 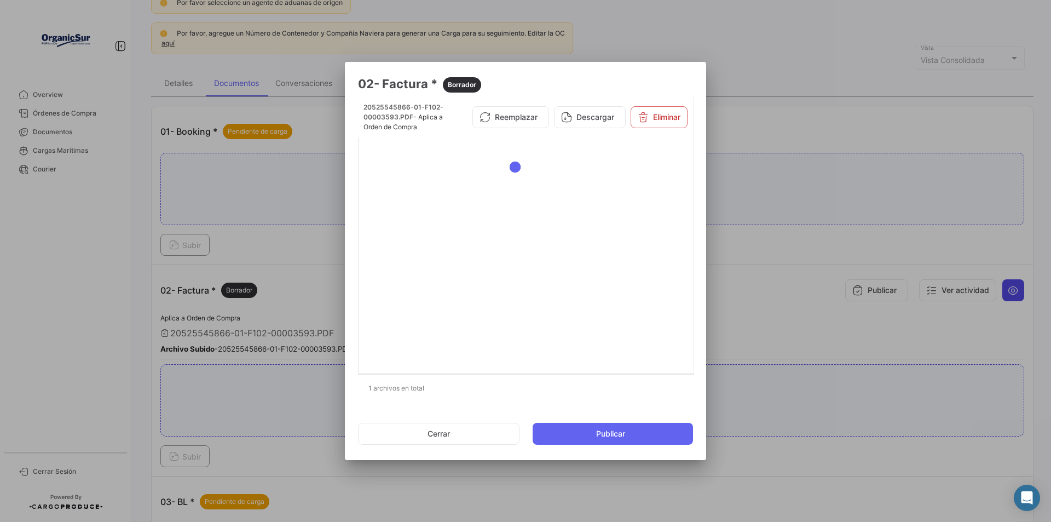 What do you see at coordinates (404, 112) in the screenshot?
I see `span: 20525545866-01-F102-00003593.PDF` at bounding box center [404, 112].